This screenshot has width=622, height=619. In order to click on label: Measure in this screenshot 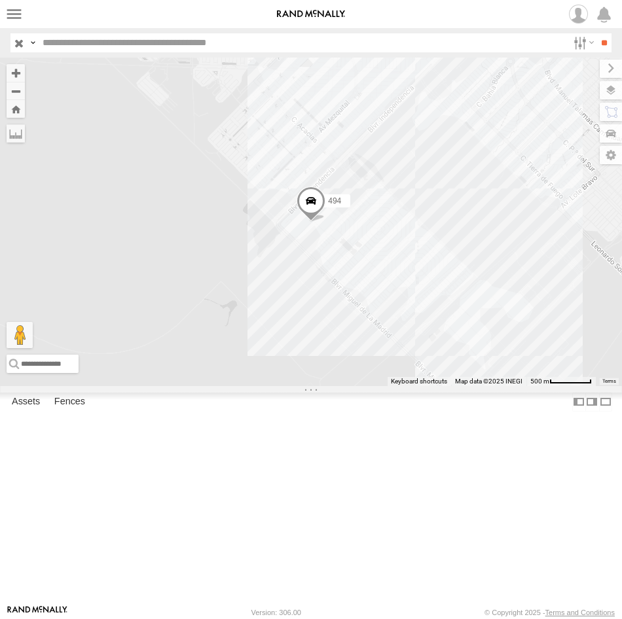, I will do `click(16, 134)`.